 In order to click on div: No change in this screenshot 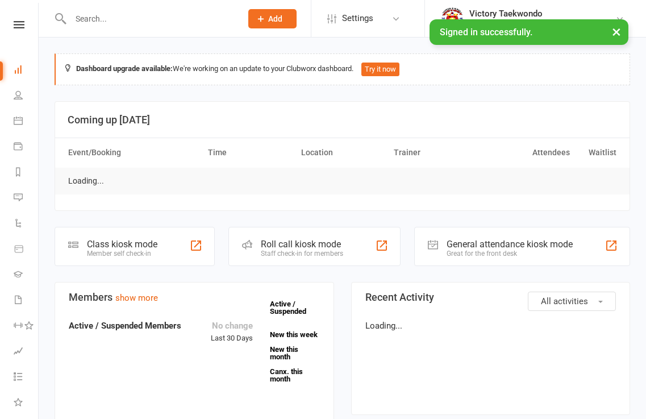, I will do `click(232, 325)`.